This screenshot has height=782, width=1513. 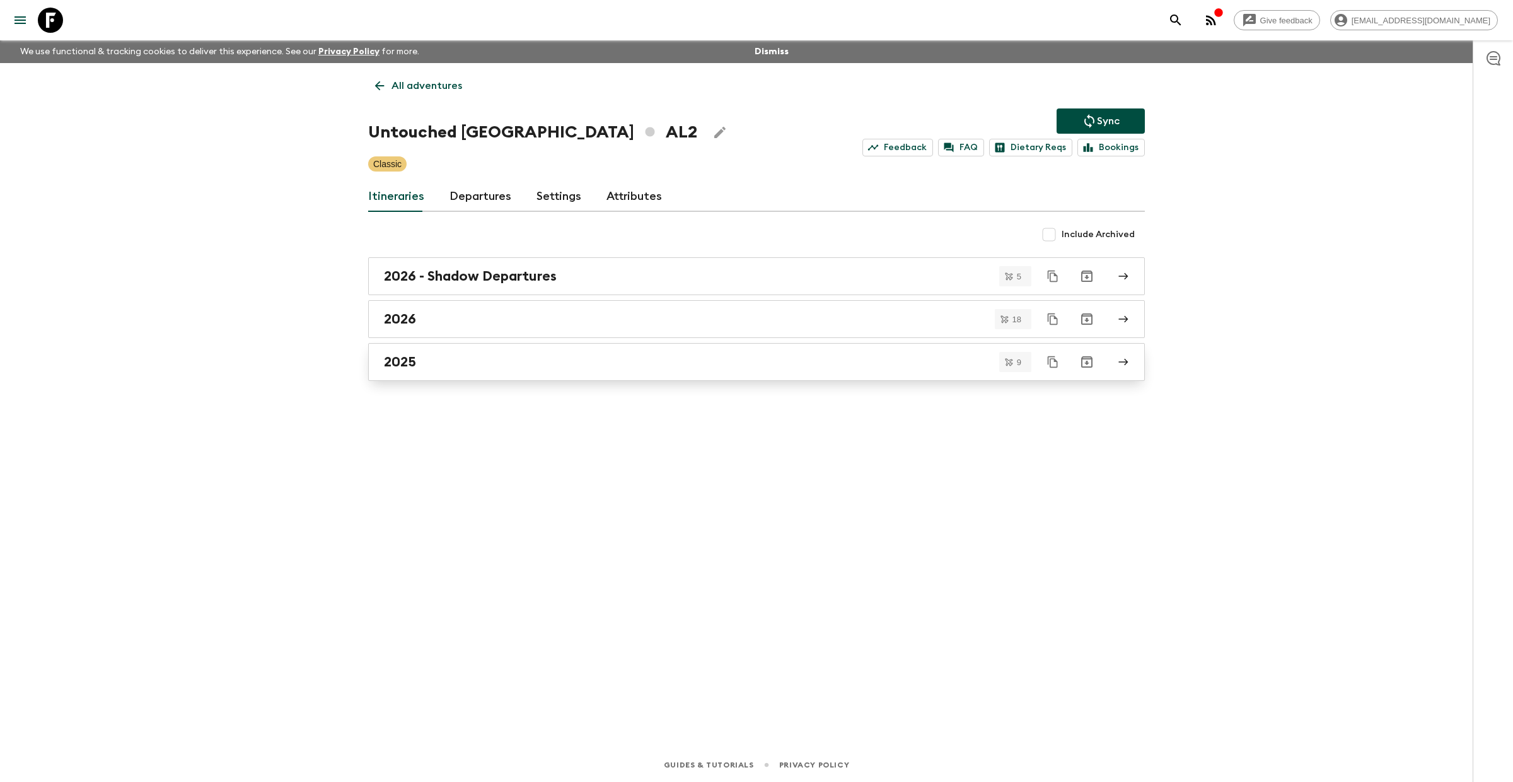 What do you see at coordinates (20, 20) in the screenshot?
I see `button: menu` at bounding box center [20, 20].